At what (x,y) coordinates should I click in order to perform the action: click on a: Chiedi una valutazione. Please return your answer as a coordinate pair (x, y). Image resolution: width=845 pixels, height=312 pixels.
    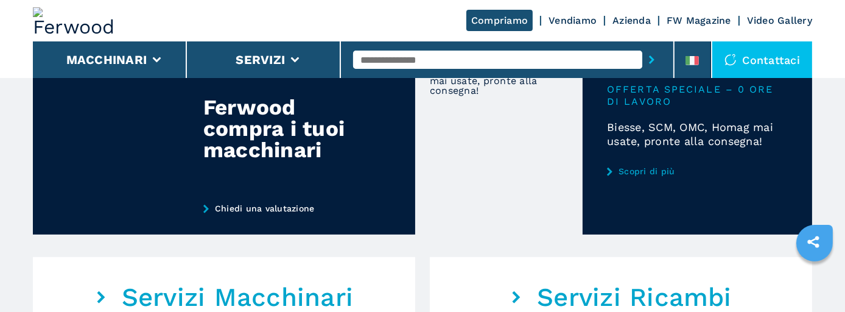
    Looking at the image, I should click on (287, 208).